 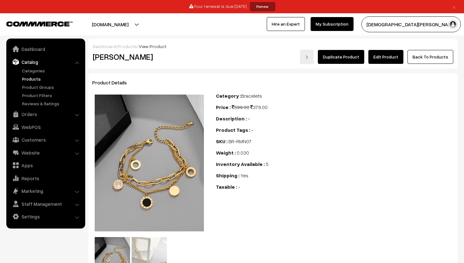 I want to click on a: Reviews & Ratings, so click(x=52, y=103).